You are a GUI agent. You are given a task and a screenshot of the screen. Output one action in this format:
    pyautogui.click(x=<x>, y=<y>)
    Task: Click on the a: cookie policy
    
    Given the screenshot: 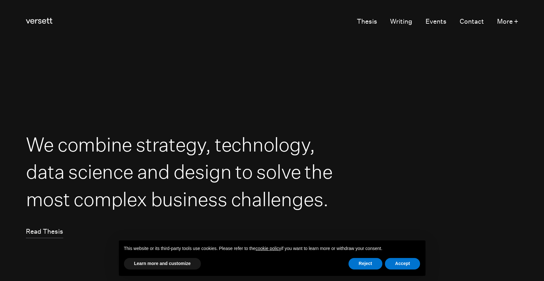 What is the action you would take?
    pyautogui.click(x=268, y=248)
    